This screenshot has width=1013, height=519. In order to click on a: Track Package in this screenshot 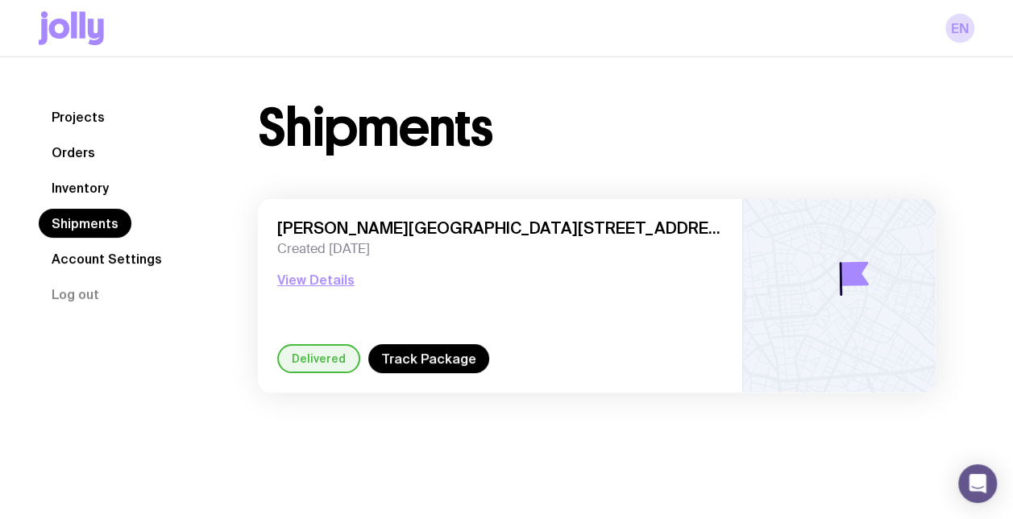, I will do `click(429, 359)`.